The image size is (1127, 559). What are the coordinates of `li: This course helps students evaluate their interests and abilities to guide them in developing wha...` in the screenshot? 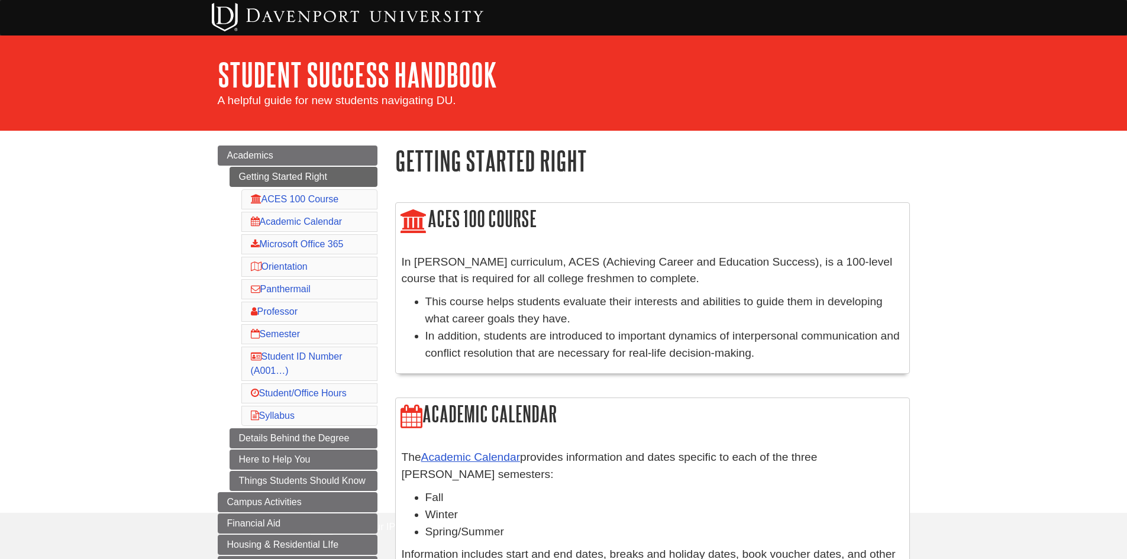 It's located at (664, 311).